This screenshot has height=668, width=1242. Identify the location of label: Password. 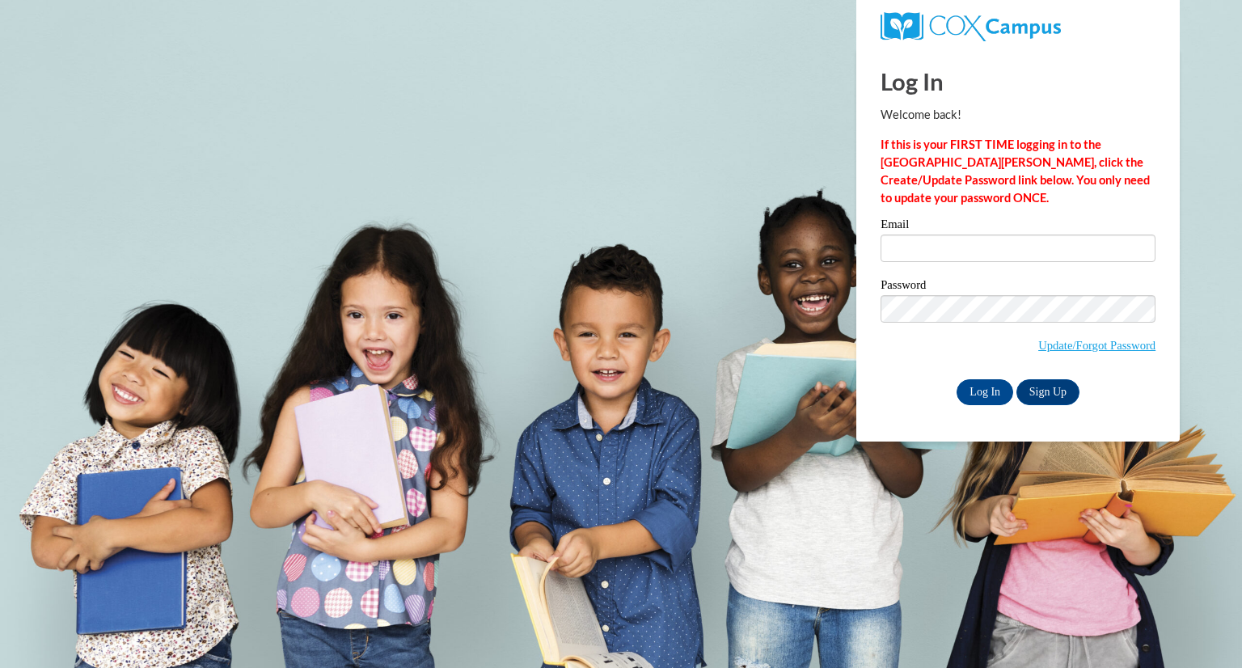
(1018, 287).